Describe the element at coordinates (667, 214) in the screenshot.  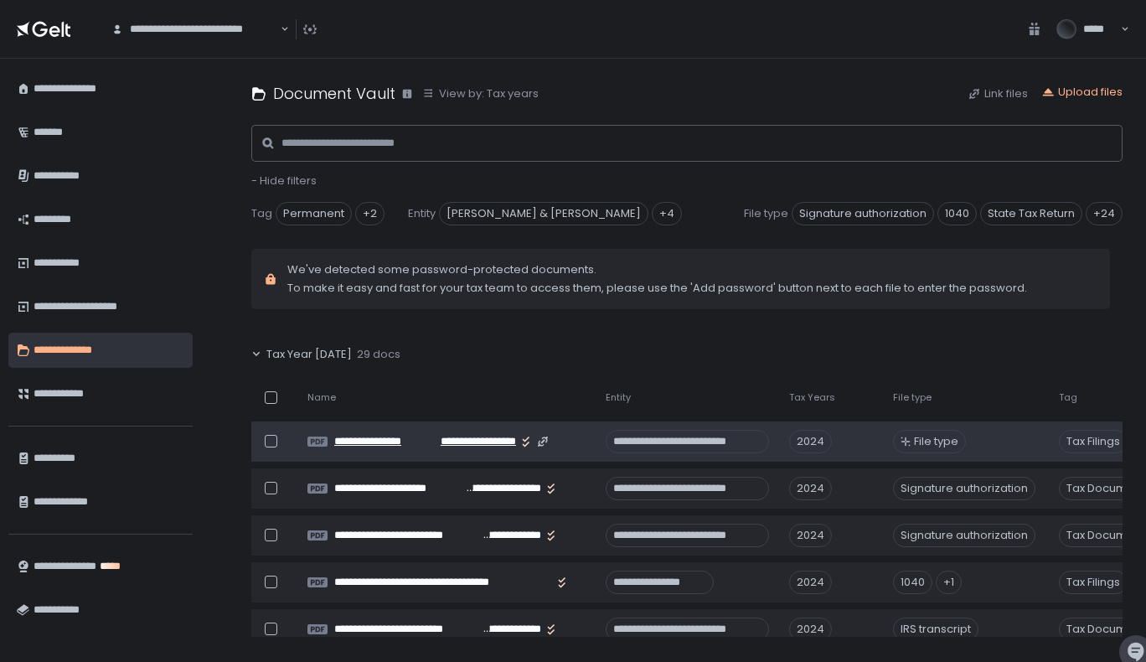
I see `div: +4` at that location.